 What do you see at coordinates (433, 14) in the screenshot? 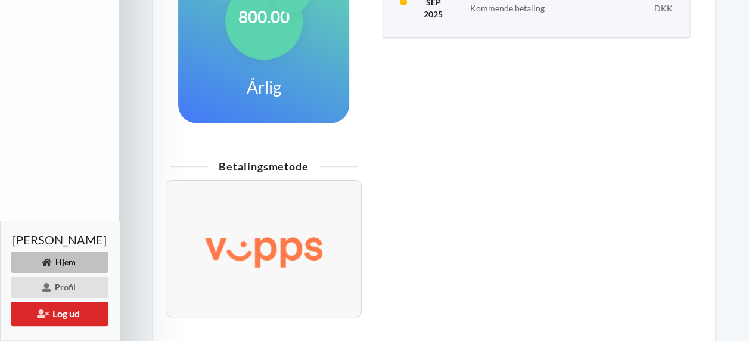
I see `div: 2025` at bounding box center [433, 14].